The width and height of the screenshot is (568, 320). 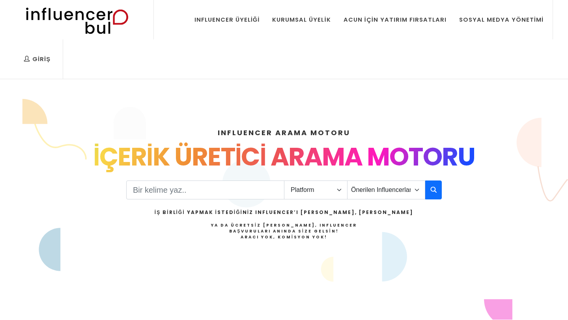 I want to click on div: Sosyal Medya Yönetimi, so click(x=502, y=20).